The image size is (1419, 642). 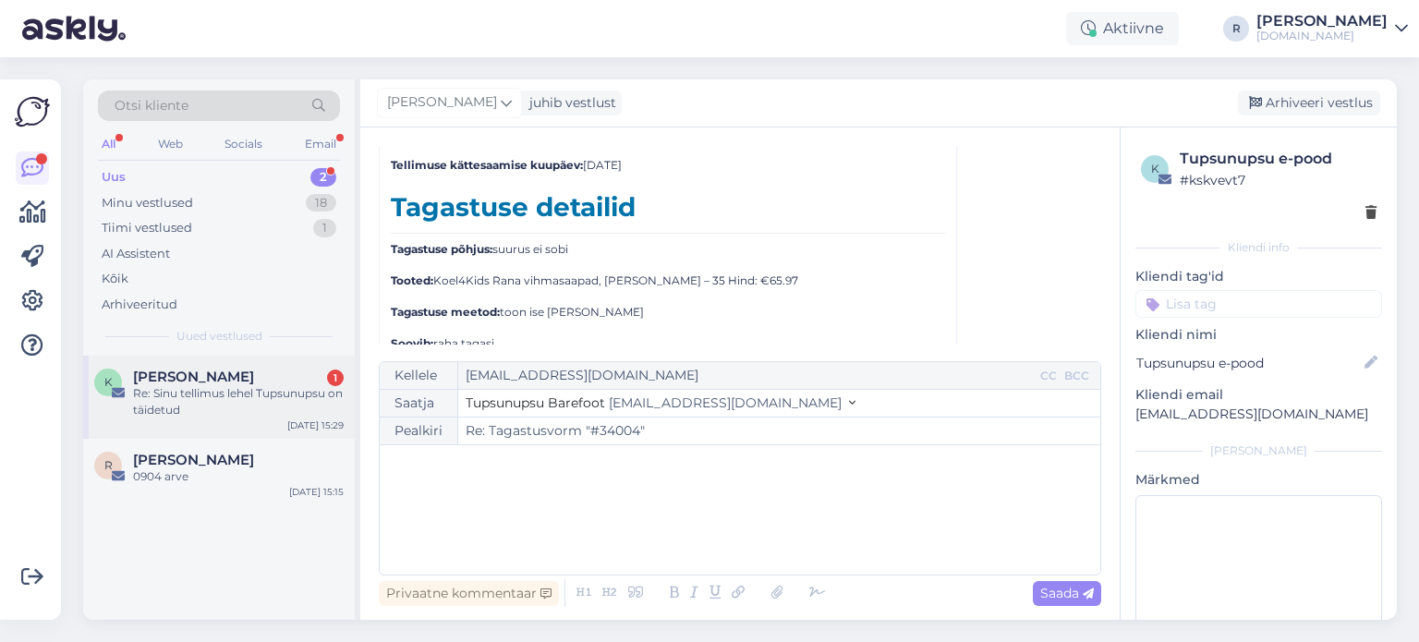 I want to click on span: Otsi kliente, so click(x=152, y=105).